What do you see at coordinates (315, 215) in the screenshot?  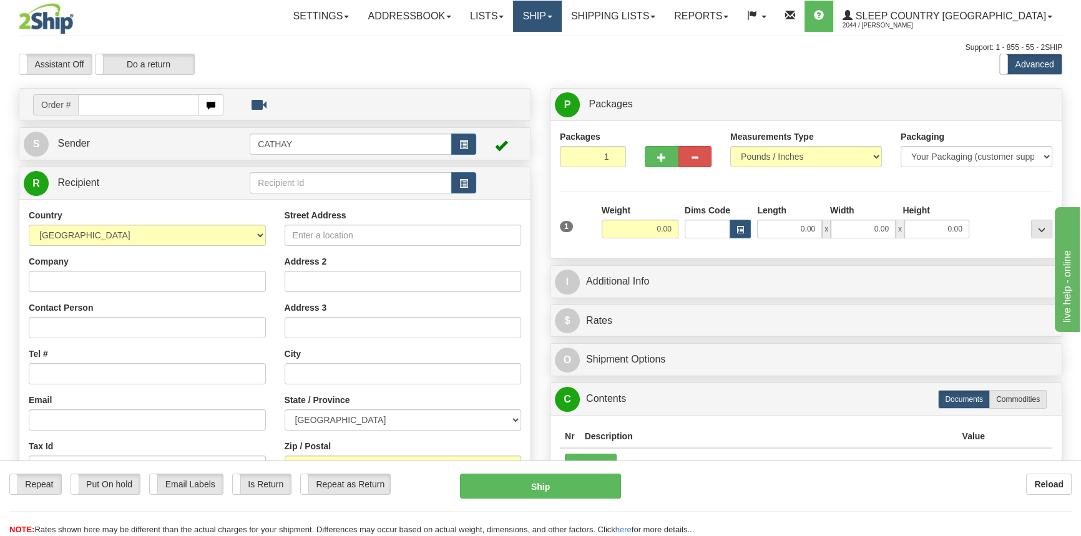 I see `label: Street Address` at bounding box center [315, 215].